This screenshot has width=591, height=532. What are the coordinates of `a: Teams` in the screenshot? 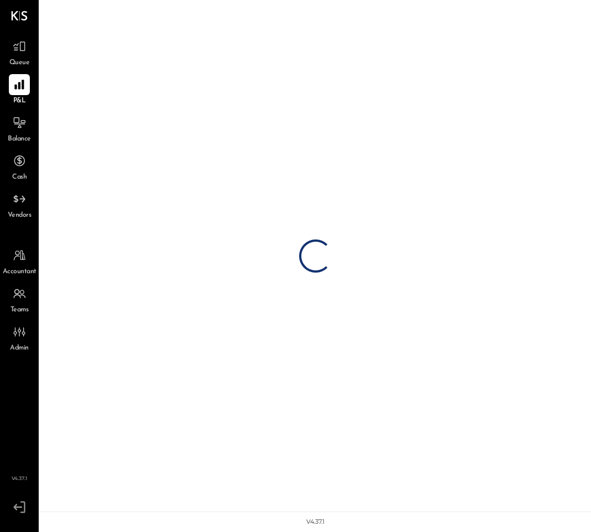 It's located at (19, 299).